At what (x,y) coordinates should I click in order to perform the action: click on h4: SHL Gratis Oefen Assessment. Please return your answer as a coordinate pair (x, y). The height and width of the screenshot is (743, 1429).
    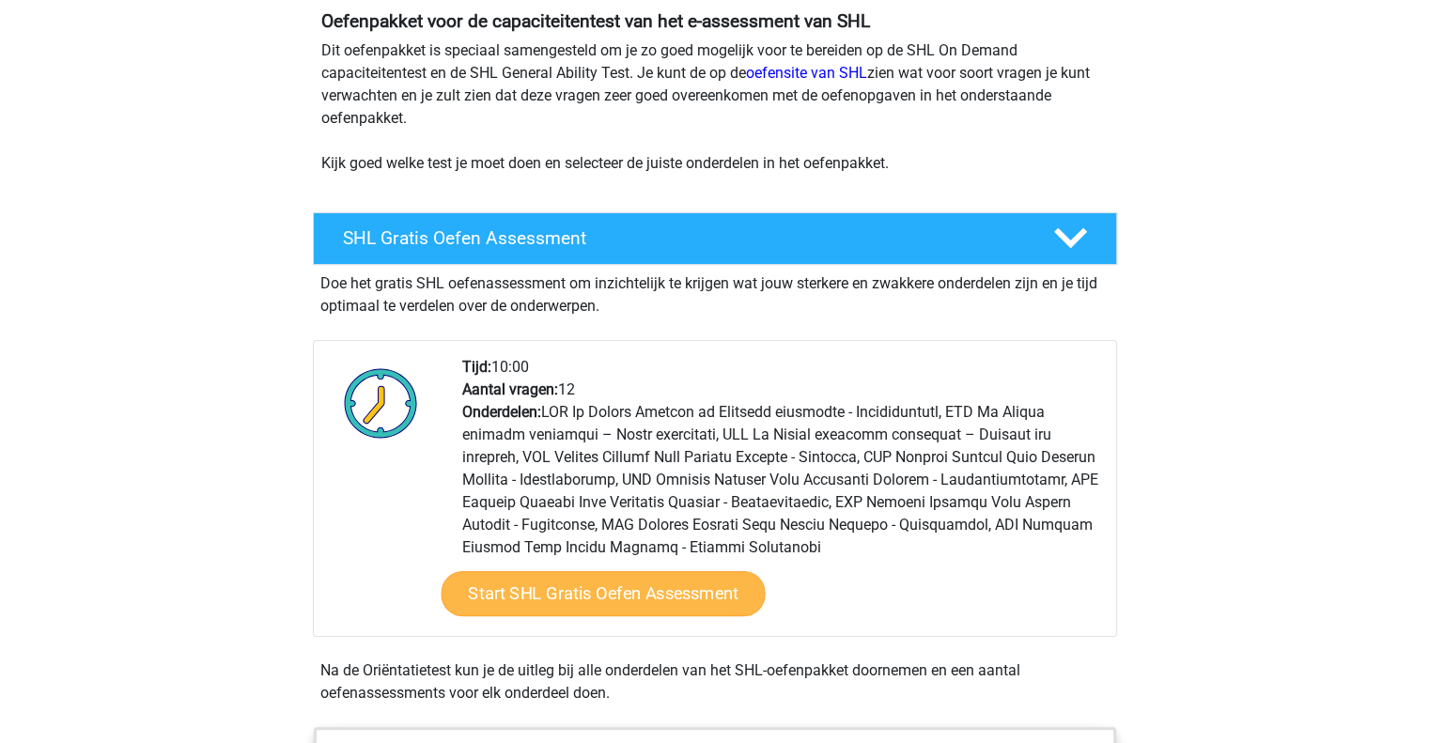
    Looking at the image, I should click on (683, 238).